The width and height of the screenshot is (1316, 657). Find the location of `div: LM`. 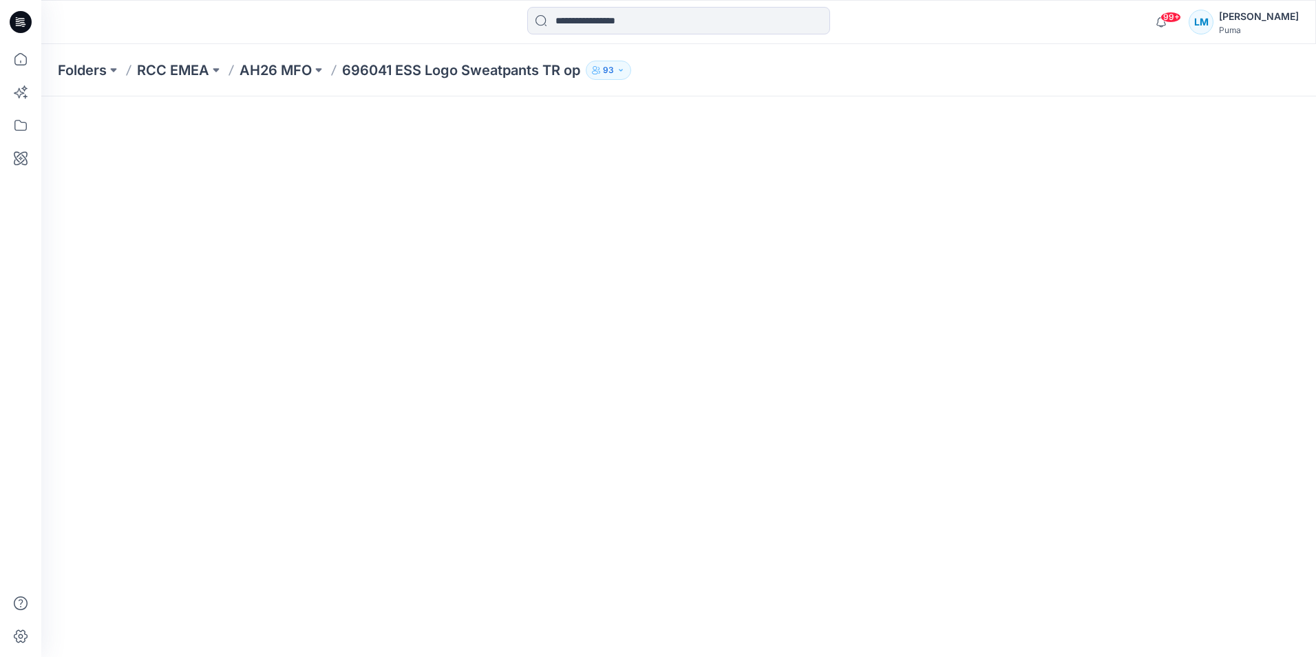

div: LM is located at coordinates (1201, 22).